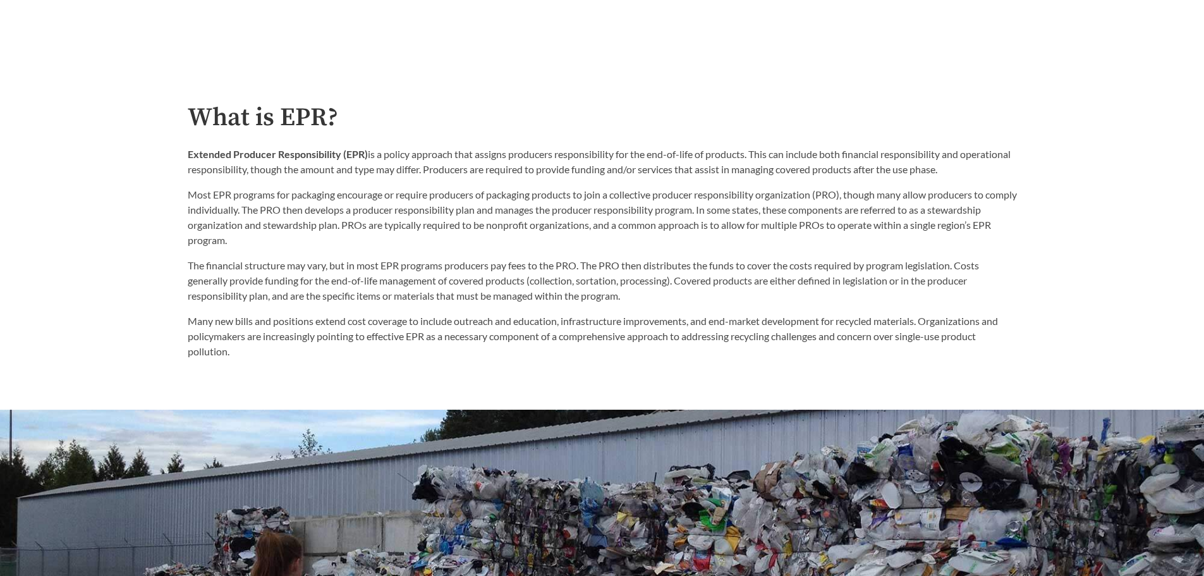 Image resolution: width=1204 pixels, height=576 pixels. What do you see at coordinates (602, 281) in the screenshot?
I see `p: The financial structure may vary, but in most EPR programs producers pay fees to the PRO. The PRO...` at bounding box center [602, 281].